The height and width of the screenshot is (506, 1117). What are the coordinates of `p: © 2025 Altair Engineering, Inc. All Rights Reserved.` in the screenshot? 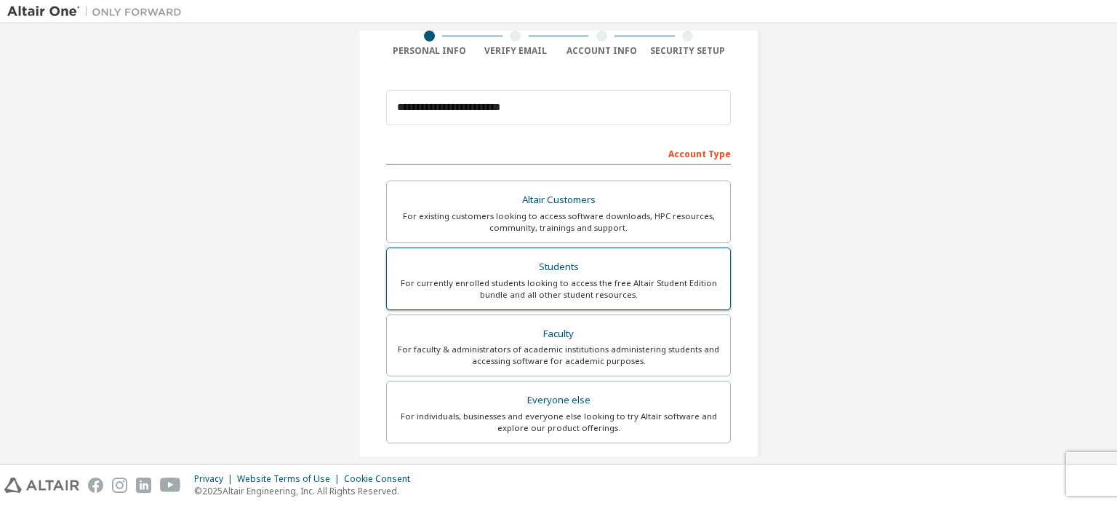 It's located at (306, 490).